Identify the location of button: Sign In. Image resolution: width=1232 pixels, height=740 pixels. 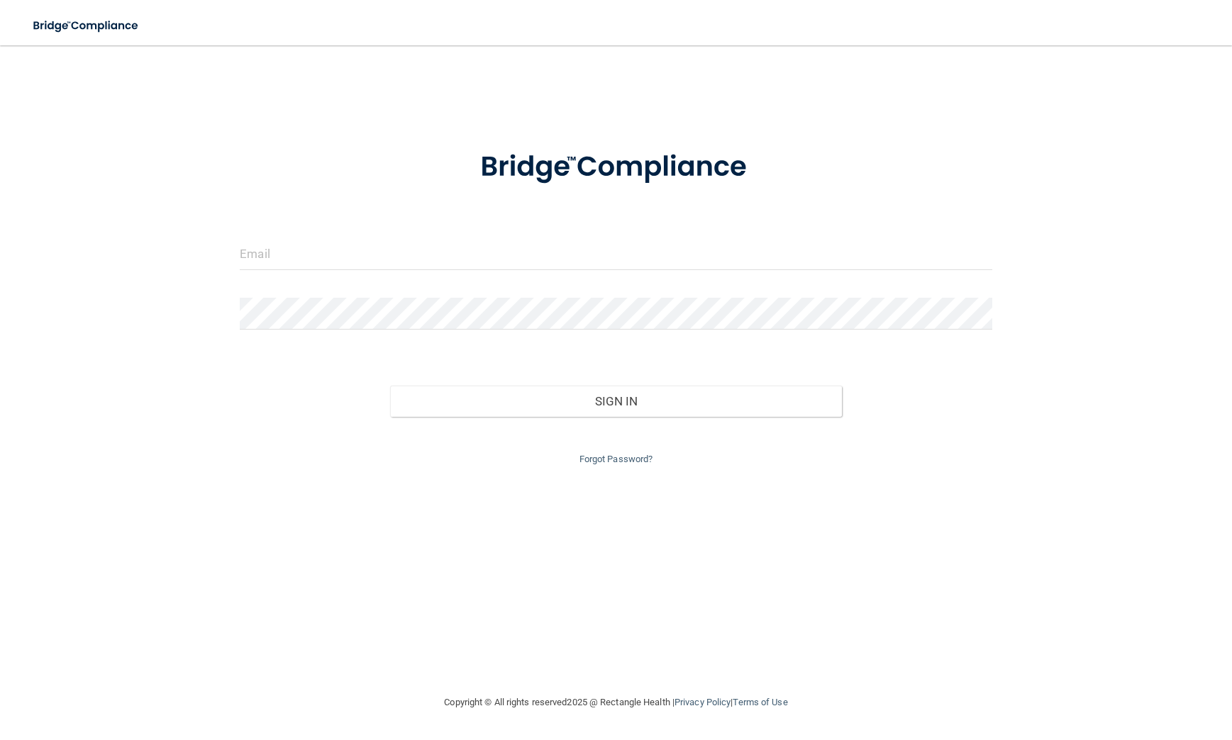
(616, 401).